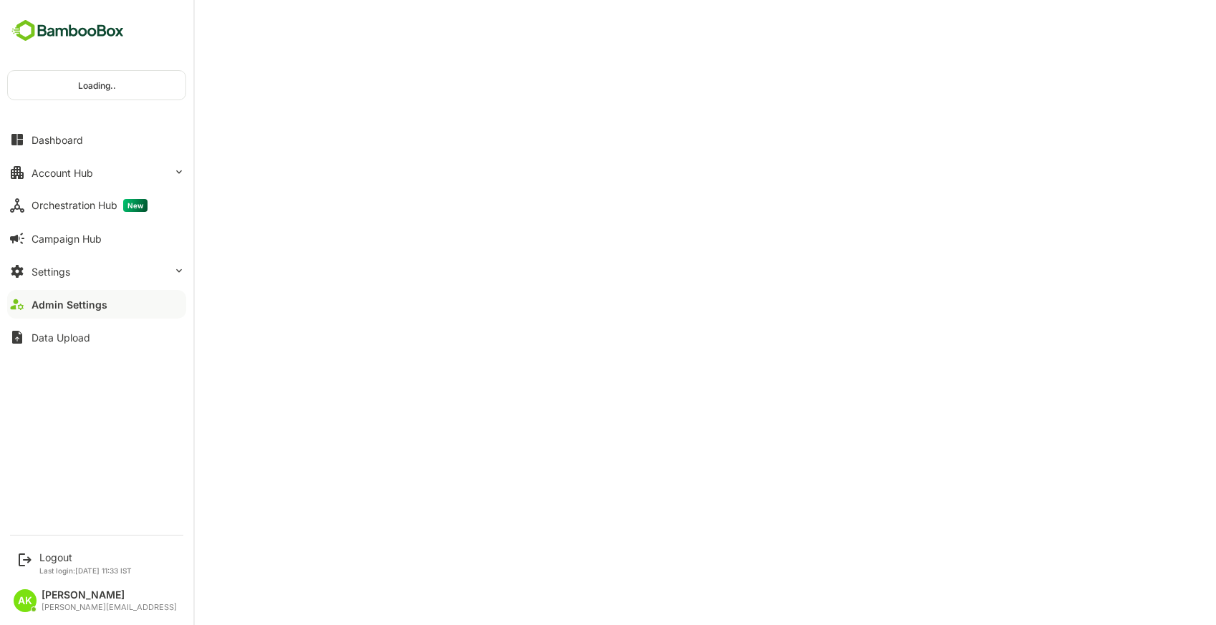 This screenshot has width=1216, height=625. What do you see at coordinates (97, 304) in the screenshot?
I see `button: Admin Settings` at bounding box center [97, 304].